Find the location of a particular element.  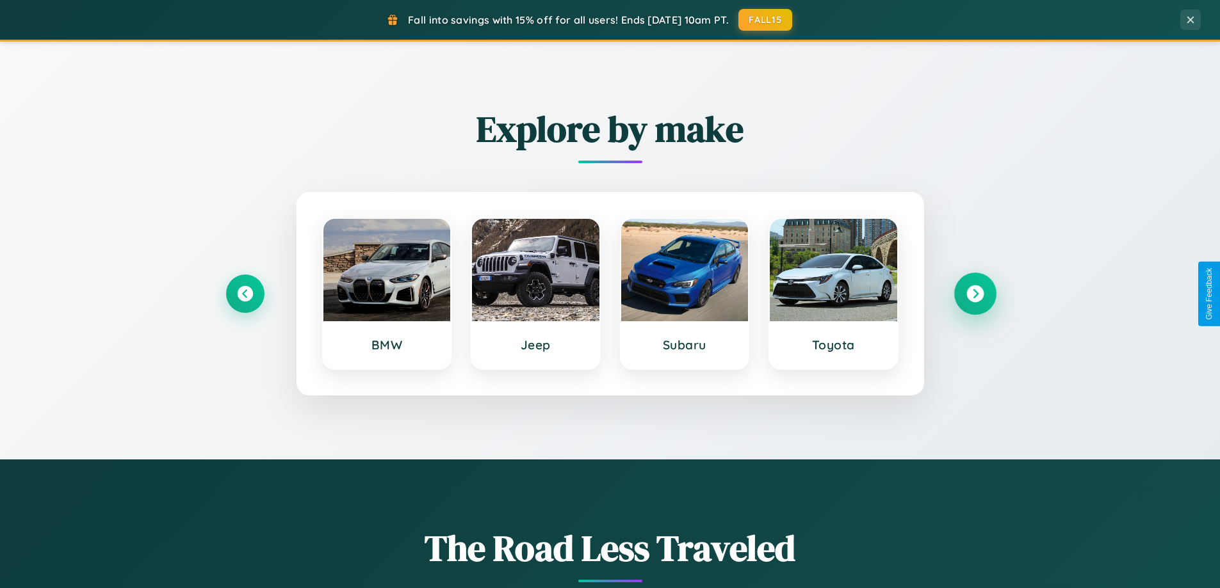

h1: The Road Less Traveled is located at coordinates (610, 548).